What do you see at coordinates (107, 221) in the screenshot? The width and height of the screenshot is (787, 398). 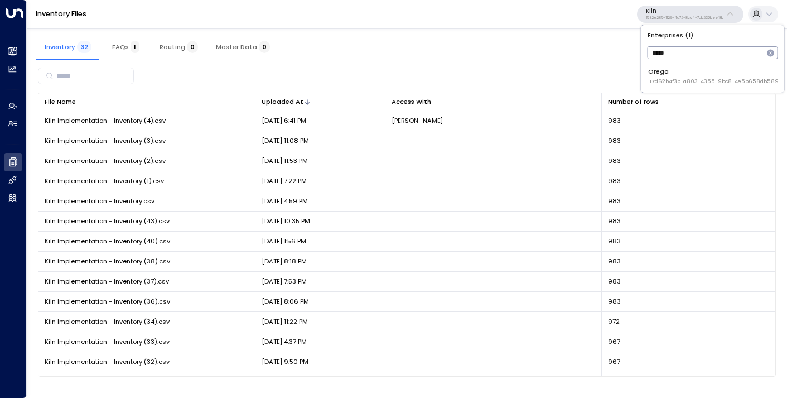 I see `span: Kiln Implementation - Inventory (43).csv` at bounding box center [107, 221].